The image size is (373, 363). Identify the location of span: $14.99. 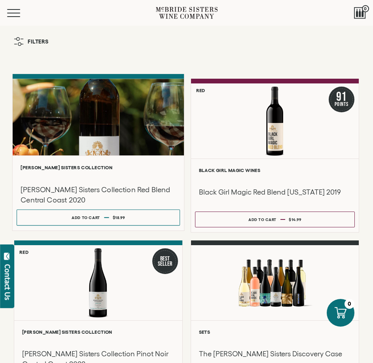
(295, 220).